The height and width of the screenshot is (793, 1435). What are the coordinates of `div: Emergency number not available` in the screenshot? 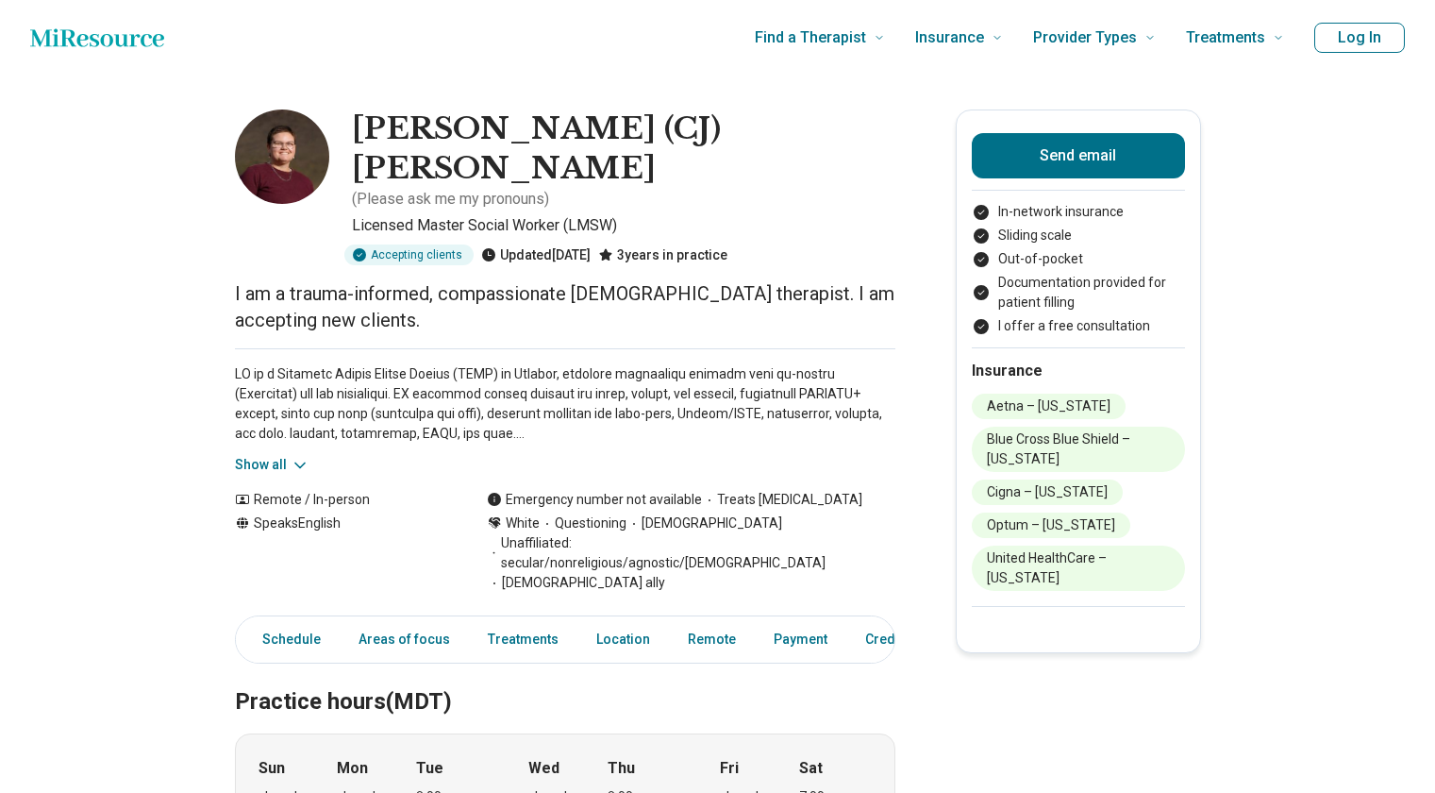 It's located at (595, 499).